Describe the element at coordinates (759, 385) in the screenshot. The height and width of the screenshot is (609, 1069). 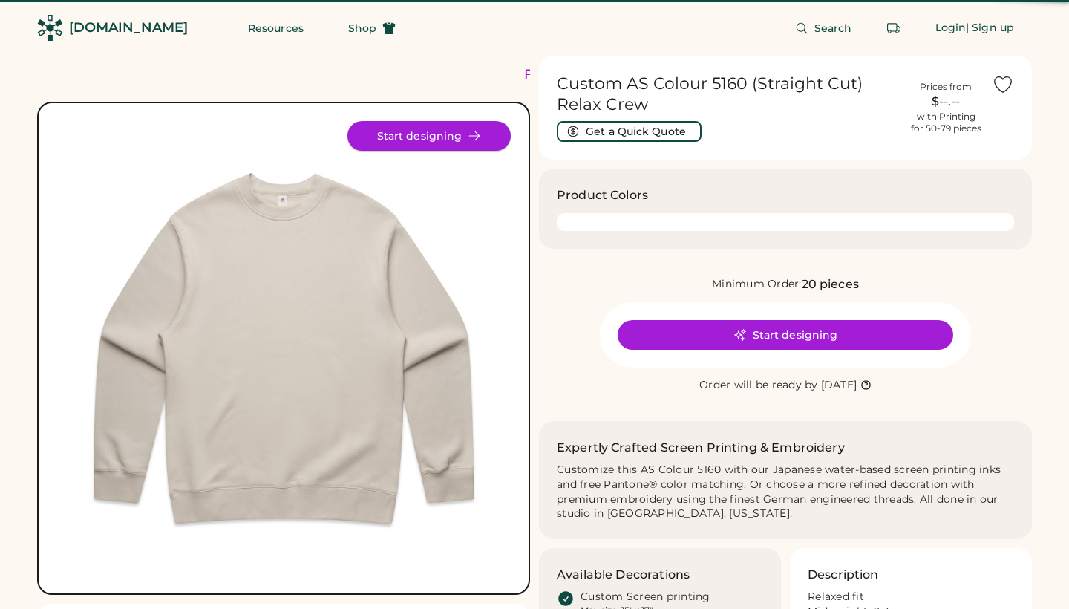
I see `div: Order will be ready by` at that location.